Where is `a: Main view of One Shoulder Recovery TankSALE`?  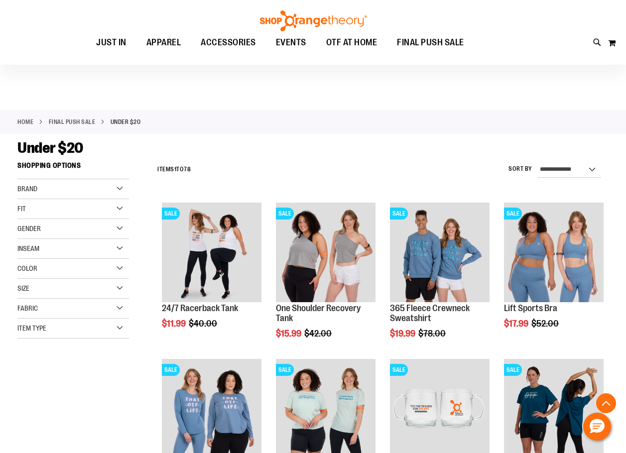
a: Main view of One Shoulder Recovery TankSALE is located at coordinates (325, 253).